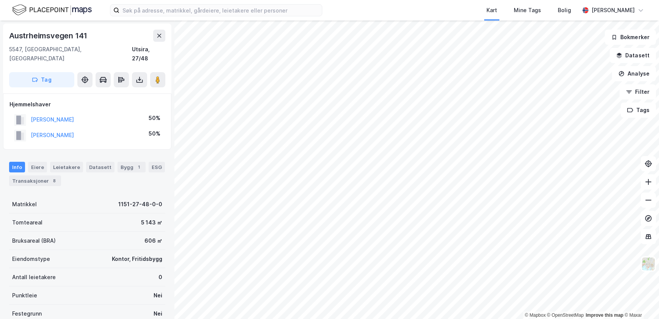 This screenshot has height=319, width=659. I want to click on button: Tag, so click(42, 80).